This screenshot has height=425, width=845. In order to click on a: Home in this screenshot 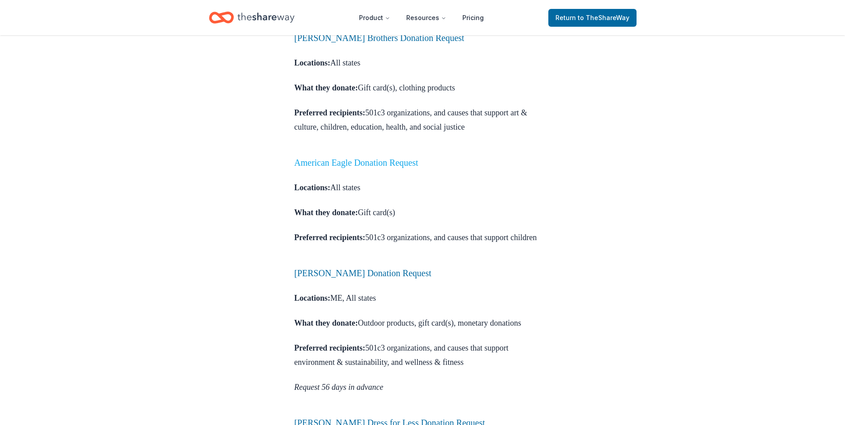, I will do `click(252, 17)`.